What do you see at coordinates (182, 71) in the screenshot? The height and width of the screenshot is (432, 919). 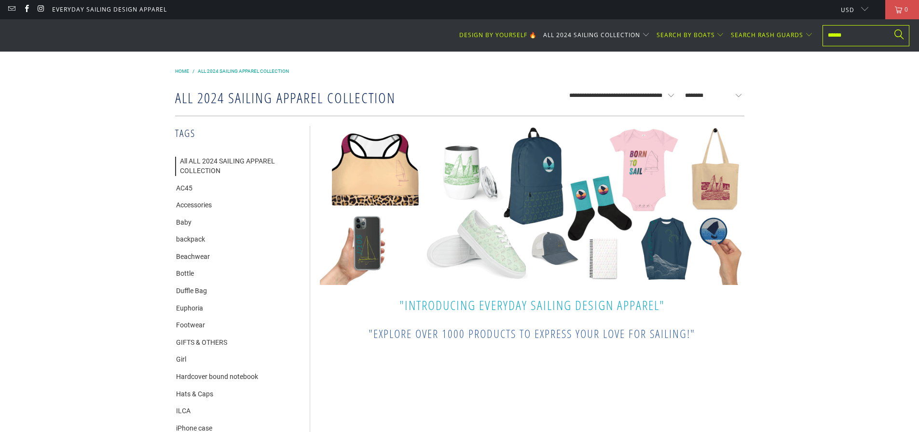 I see `a: Home` at bounding box center [182, 71].